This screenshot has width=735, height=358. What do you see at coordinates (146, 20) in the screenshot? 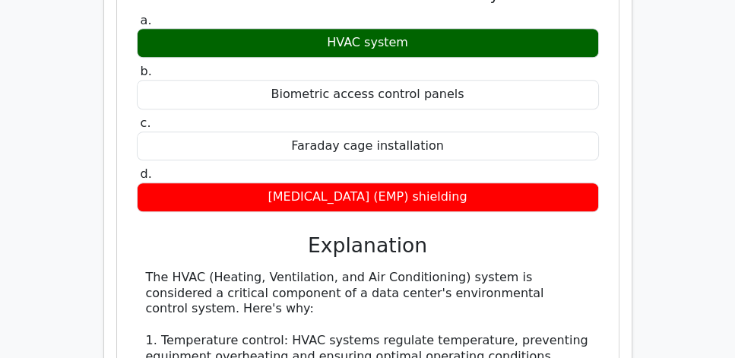
I see `span: a.` at bounding box center [146, 20].